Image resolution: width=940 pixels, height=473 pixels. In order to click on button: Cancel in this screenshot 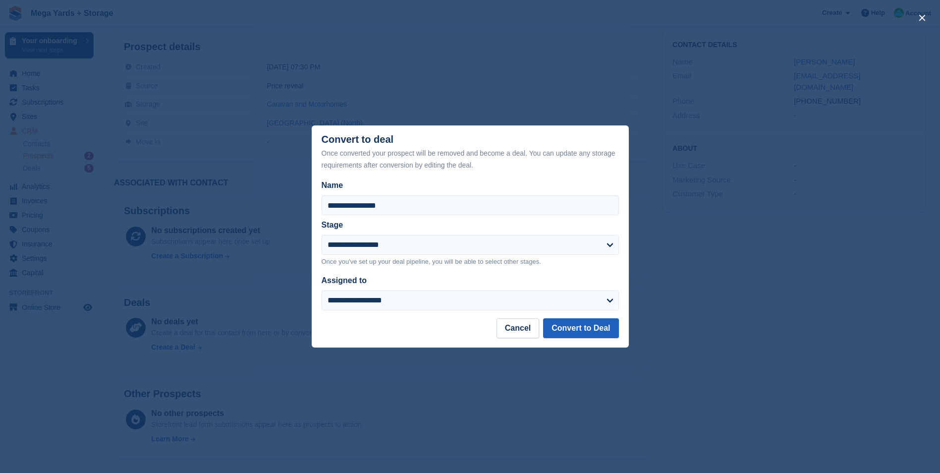, I will do `click(518, 328)`.